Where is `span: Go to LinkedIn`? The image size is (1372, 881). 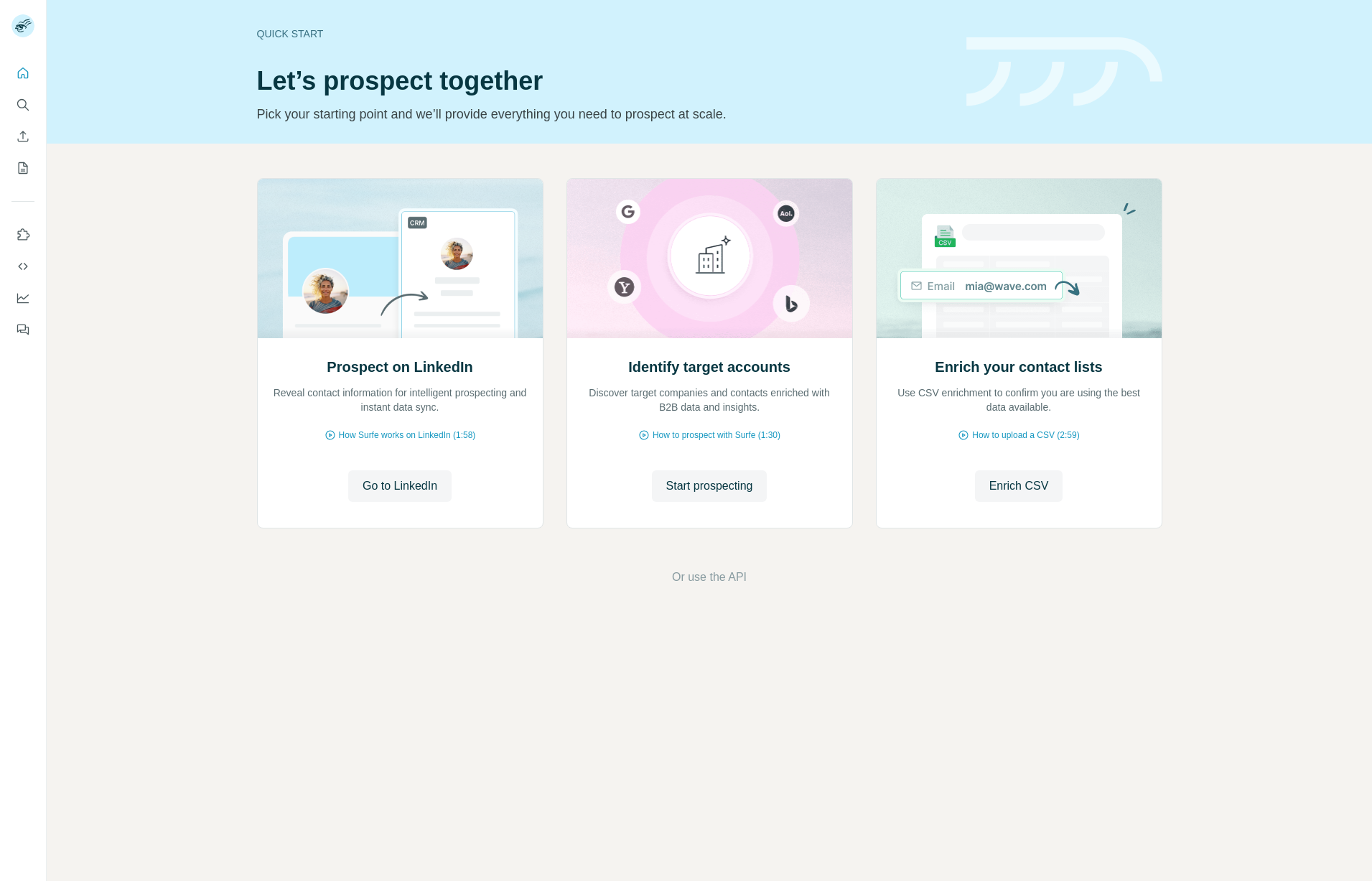
span: Go to LinkedIn is located at coordinates (400, 486).